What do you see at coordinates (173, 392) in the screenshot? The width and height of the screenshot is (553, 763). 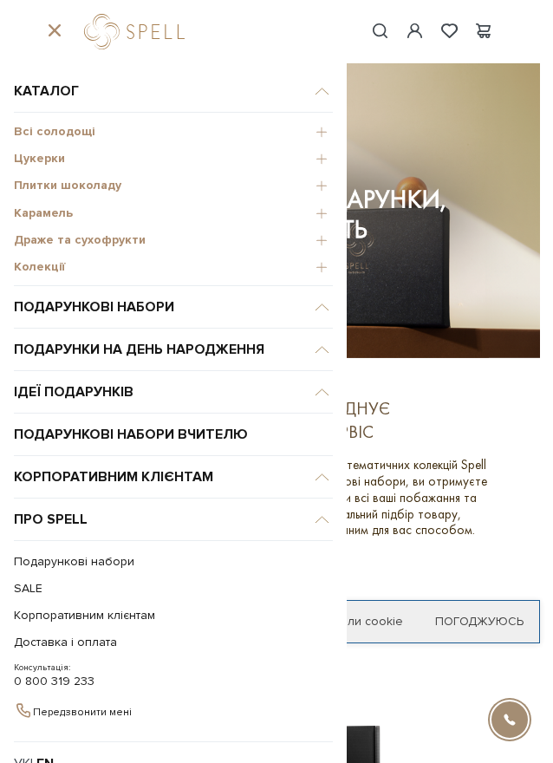 I see `a: Ідеї подарунків` at bounding box center [173, 392].